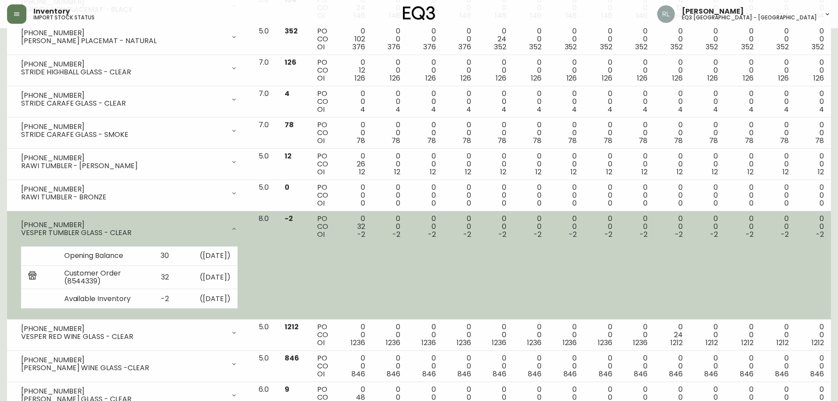 Image resolution: width=838 pixels, height=401 pixels. I want to click on div: VESPER TUMBLER GLASS - CLEAR, so click(123, 233).